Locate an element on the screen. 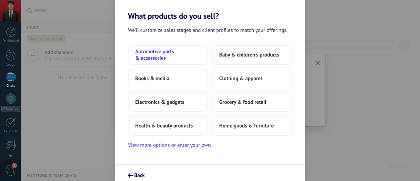 The width and height of the screenshot is (420, 181). span: Home goods & furniture is located at coordinates (246, 126).